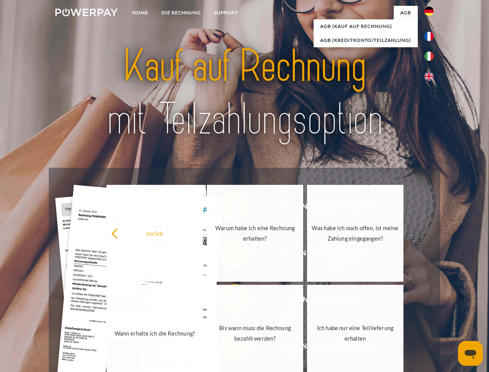 This screenshot has width=489, height=372. I want to click on div: Bis wann muss die Rechnung bezahlt werden?, so click(255, 333).